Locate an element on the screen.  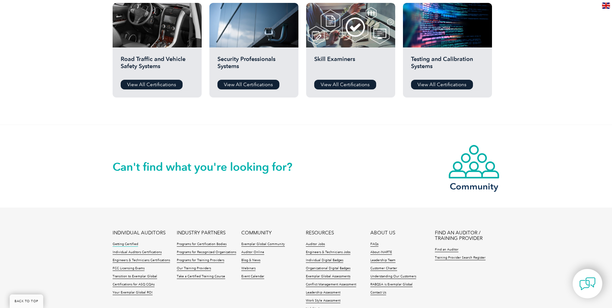
a: Conflict Management Assessment is located at coordinates (331, 285).